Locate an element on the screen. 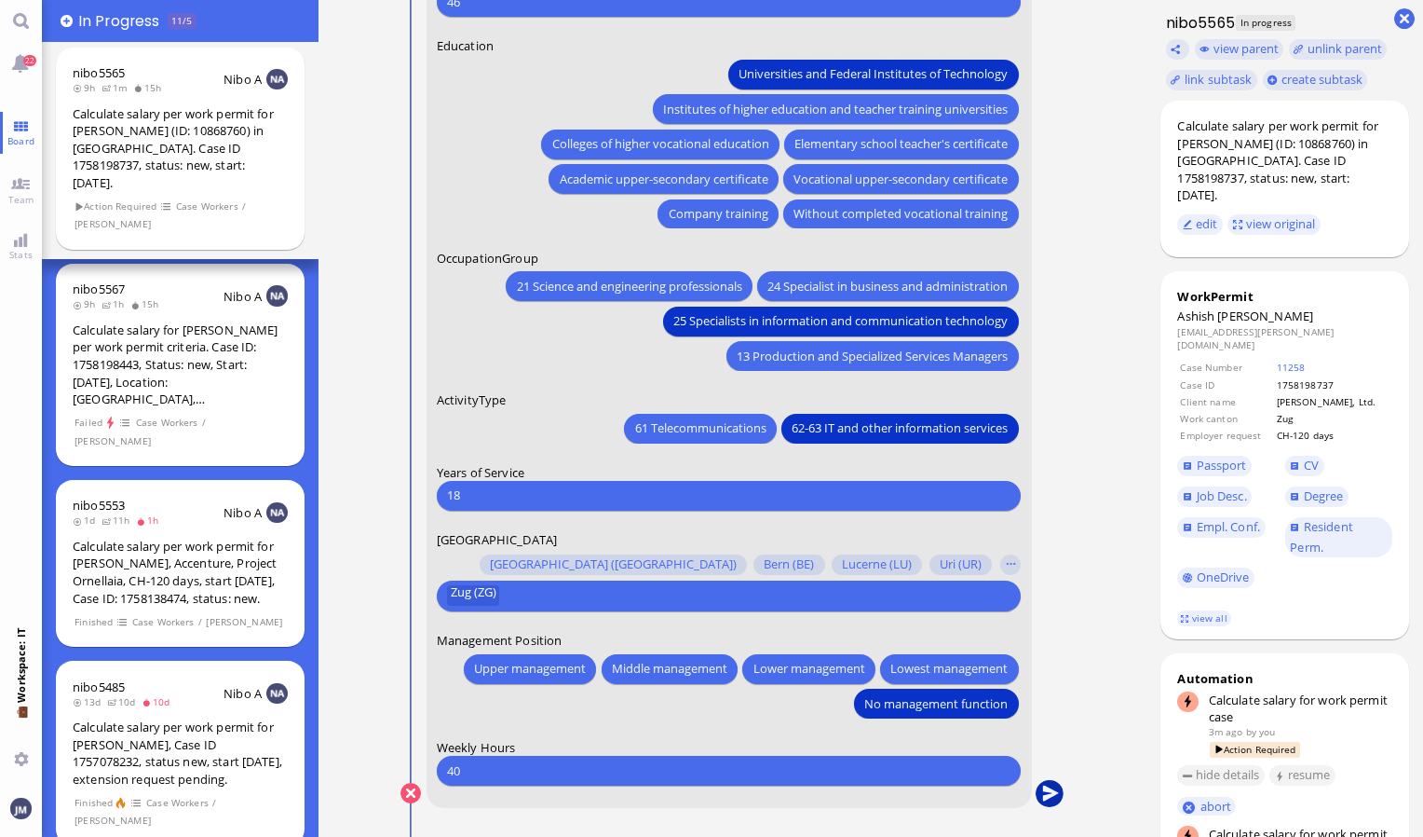 The width and height of the screenshot is (1423, 837). button: view parent is located at coordinates (1240, 49).